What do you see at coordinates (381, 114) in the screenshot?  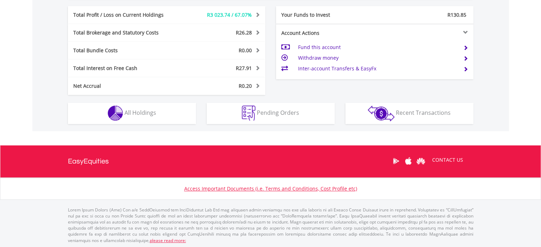 I see `img: transactions-zar-wht.png` at bounding box center [381, 114].